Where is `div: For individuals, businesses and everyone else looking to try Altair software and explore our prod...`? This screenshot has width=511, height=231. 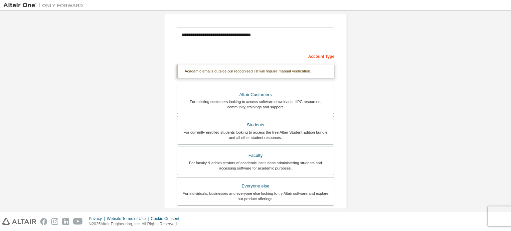 div: For individuals, businesses and everyone else looking to try Altair software and explore our prod... is located at coordinates (255, 196).